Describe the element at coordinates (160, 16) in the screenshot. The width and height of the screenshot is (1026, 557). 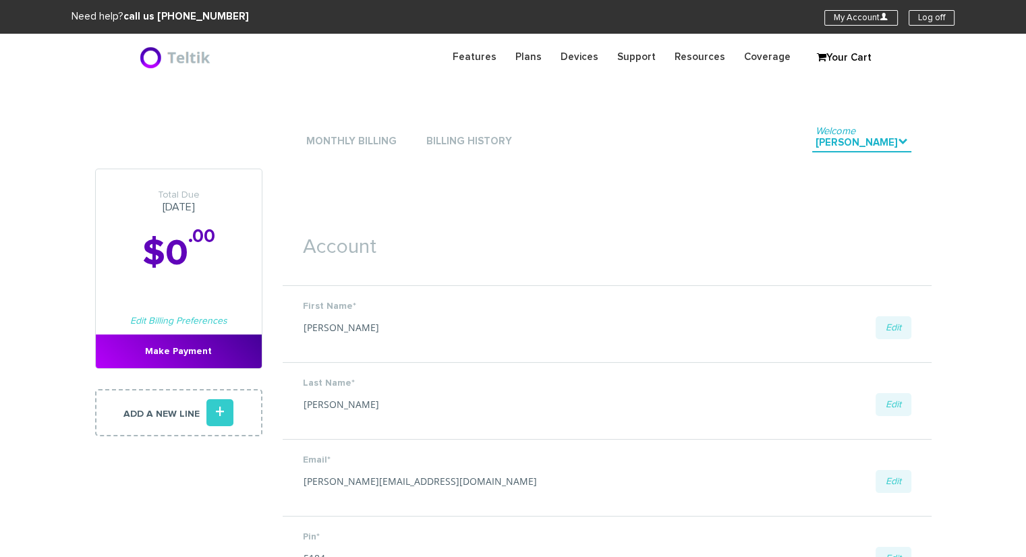
I see `span: Need help?` at that location.